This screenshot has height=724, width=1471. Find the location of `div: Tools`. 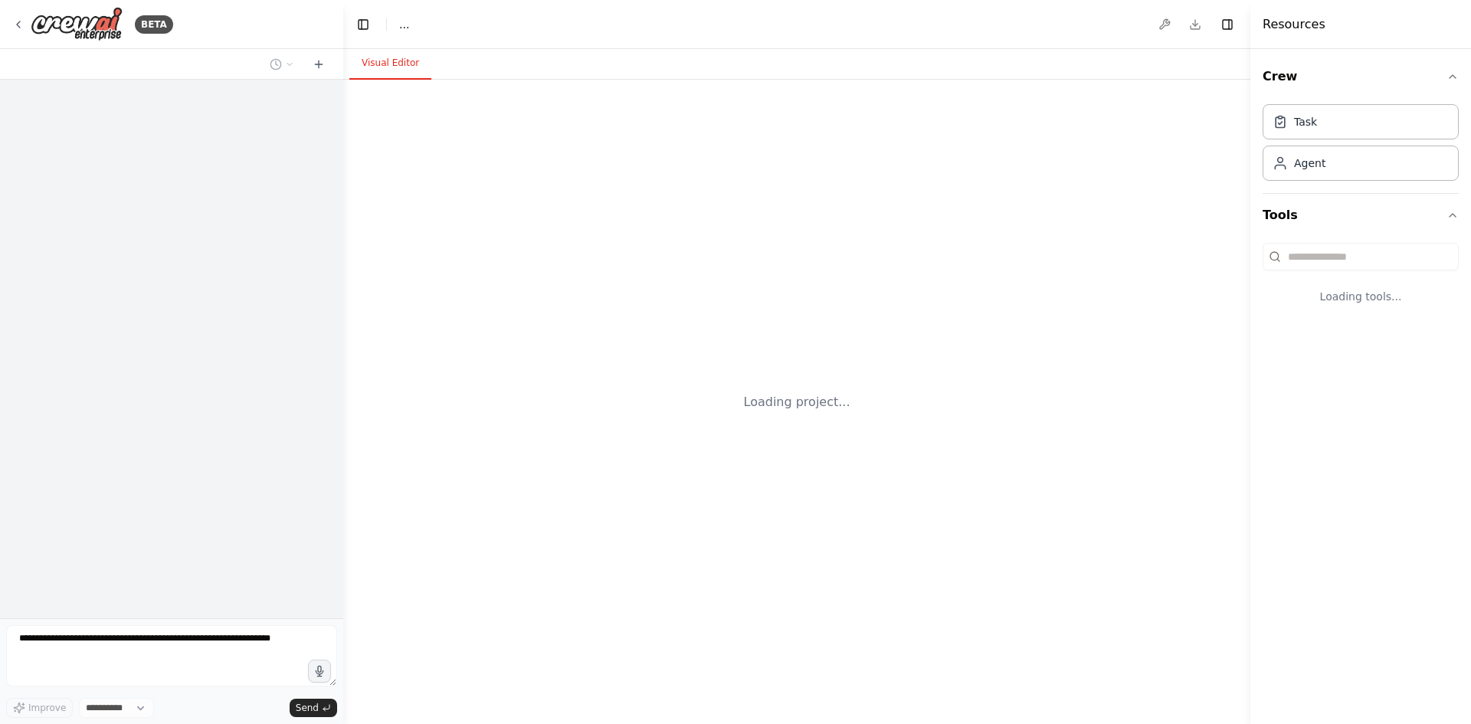

div: Tools is located at coordinates (1361, 283).